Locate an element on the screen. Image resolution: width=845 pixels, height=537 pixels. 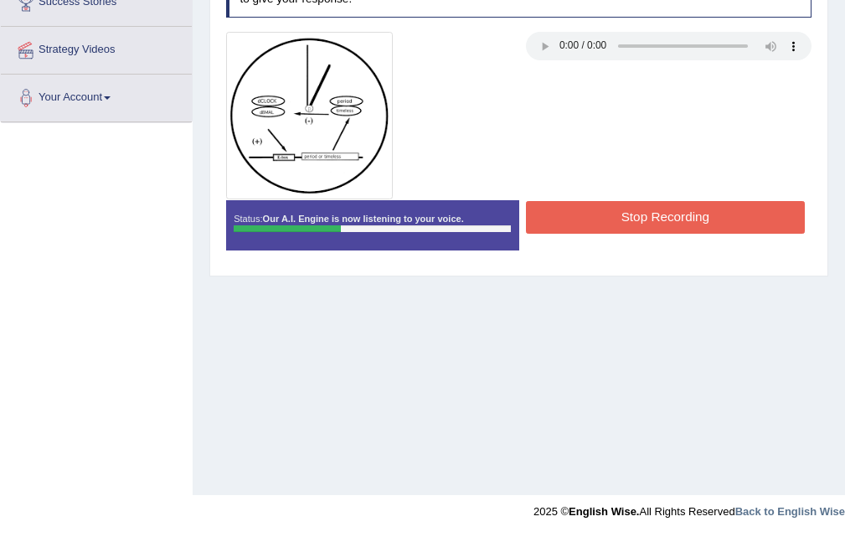
a: Your Account is located at coordinates (96, 96).